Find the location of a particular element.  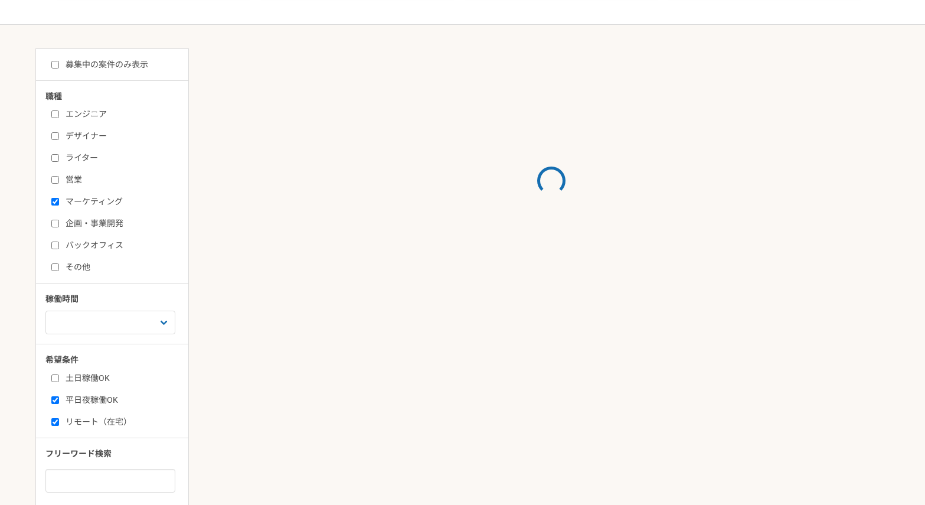

input: 募集中の案件のみ表示 is located at coordinates (55, 64).